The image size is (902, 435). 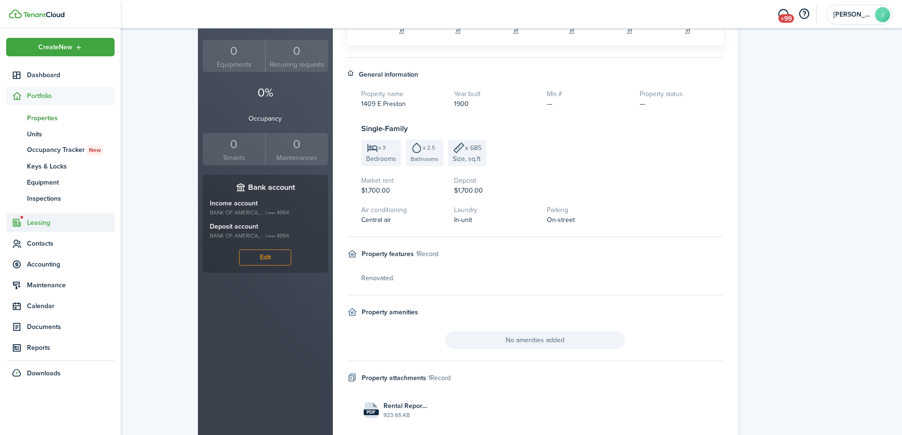 I want to click on a: Messaging, so click(x=783, y=14).